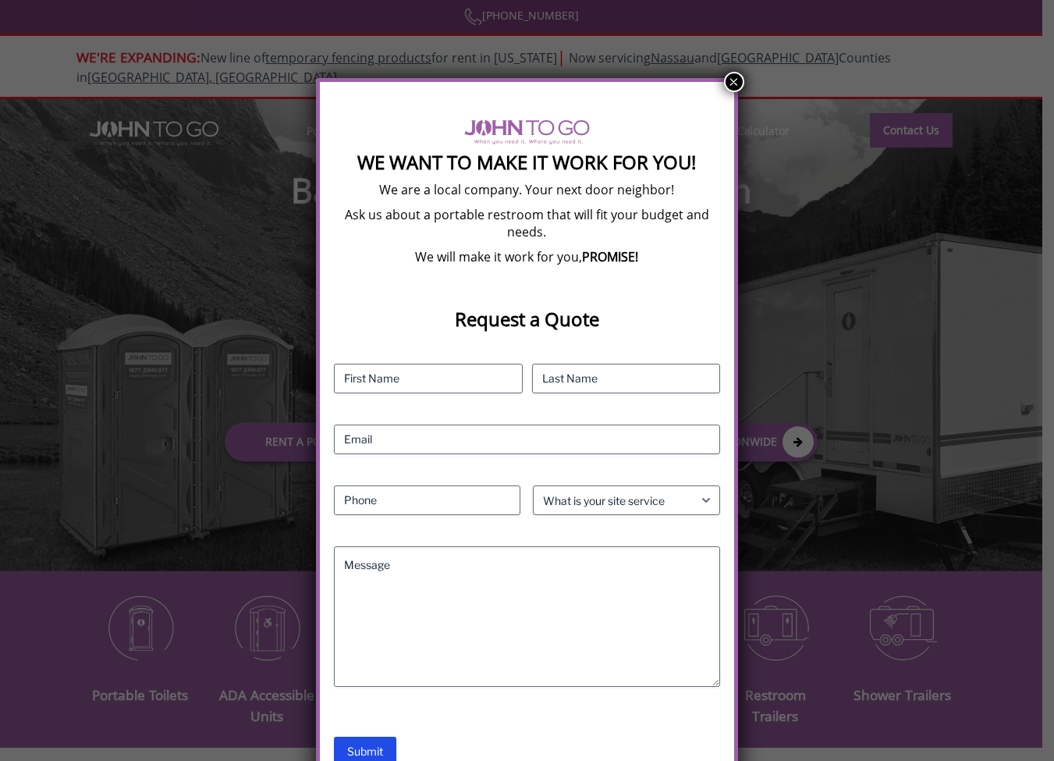 The image size is (1054, 761). Describe the element at coordinates (527, 223) in the screenshot. I see `p: Ask us about a portable restroom that will fit your budget and needs.` at that location.